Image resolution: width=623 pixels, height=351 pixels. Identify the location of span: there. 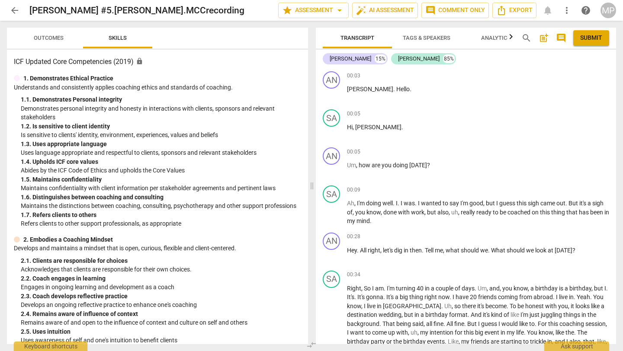
(469, 306).